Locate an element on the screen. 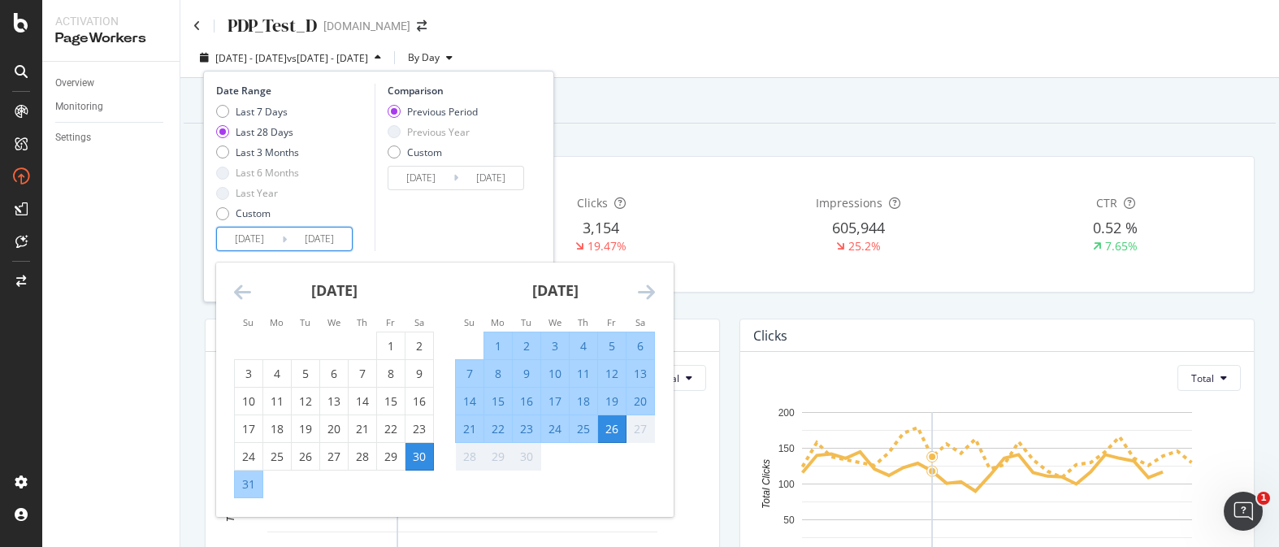  div: 25 is located at coordinates (277, 457).